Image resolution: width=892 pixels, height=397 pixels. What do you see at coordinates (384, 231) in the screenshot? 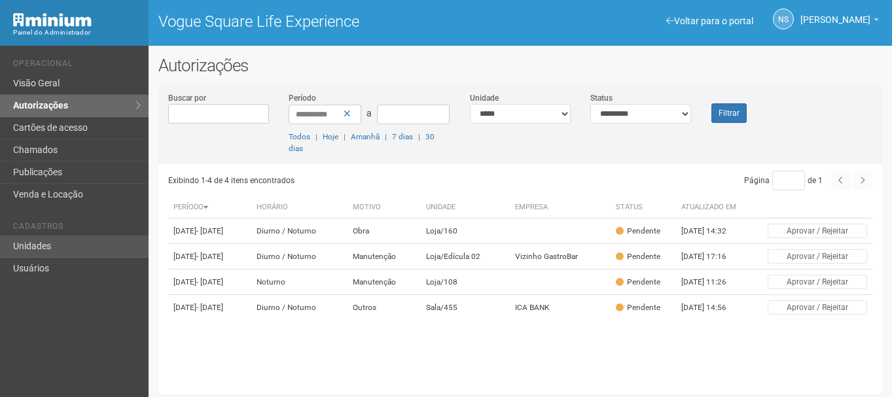
I see `td: Obra` at bounding box center [384, 231].